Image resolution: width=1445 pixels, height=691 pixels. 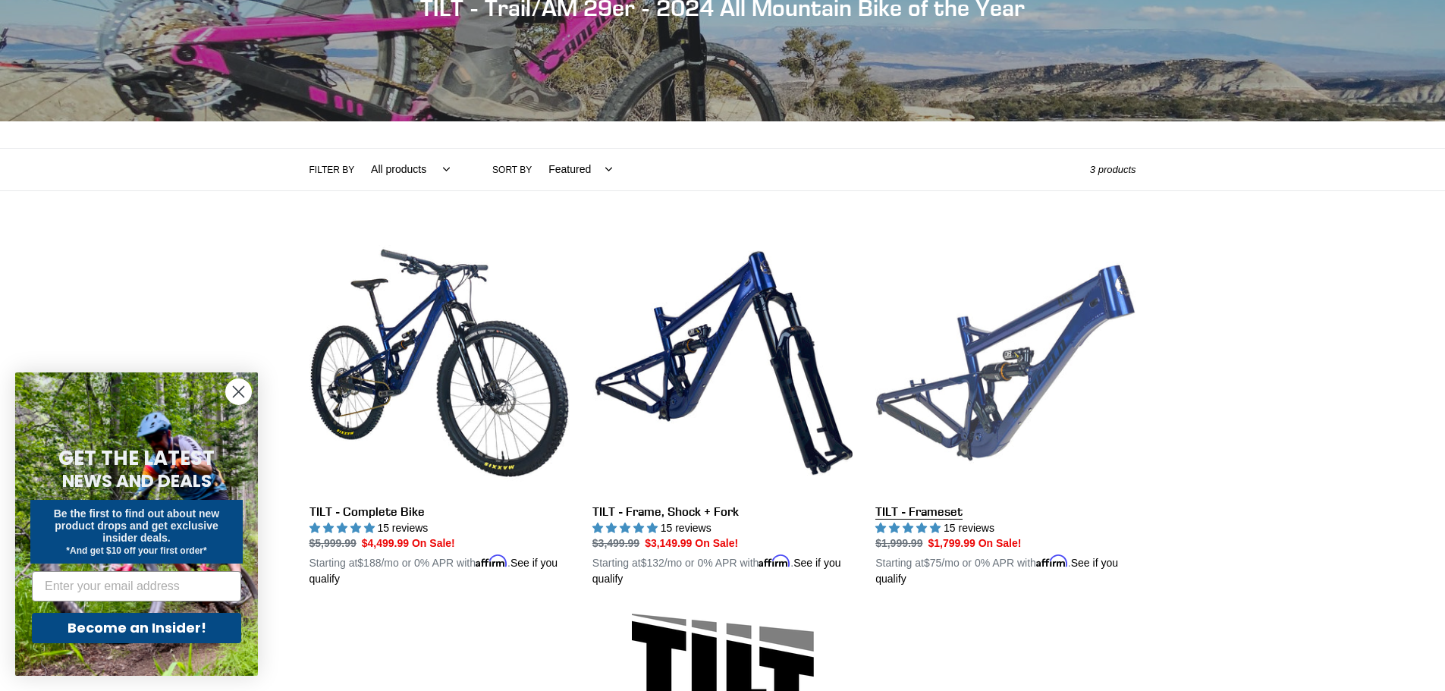 What do you see at coordinates (137, 481) in the screenshot?
I see `span: NEWS AND DEALS` at bounding box center [137, 481].